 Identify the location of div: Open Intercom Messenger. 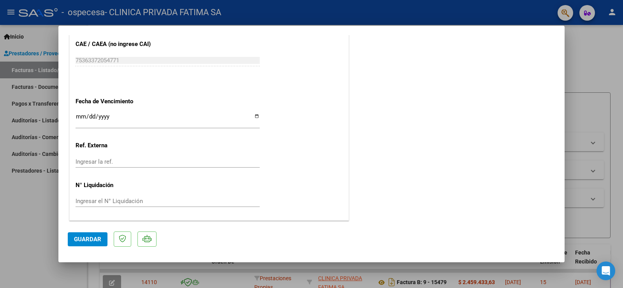
(606, 271).